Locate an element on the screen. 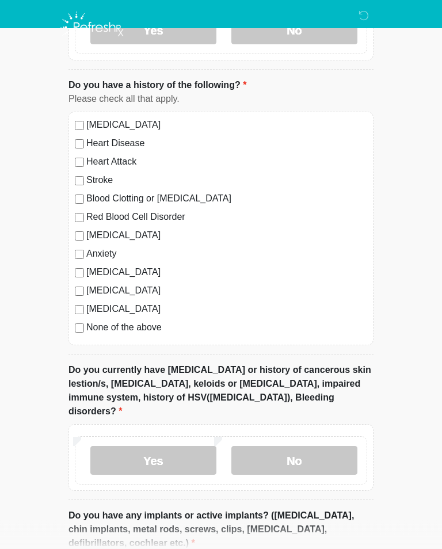 The image size is (442, 549). div: Please check all that apply. is located at coordinates (221, 100).